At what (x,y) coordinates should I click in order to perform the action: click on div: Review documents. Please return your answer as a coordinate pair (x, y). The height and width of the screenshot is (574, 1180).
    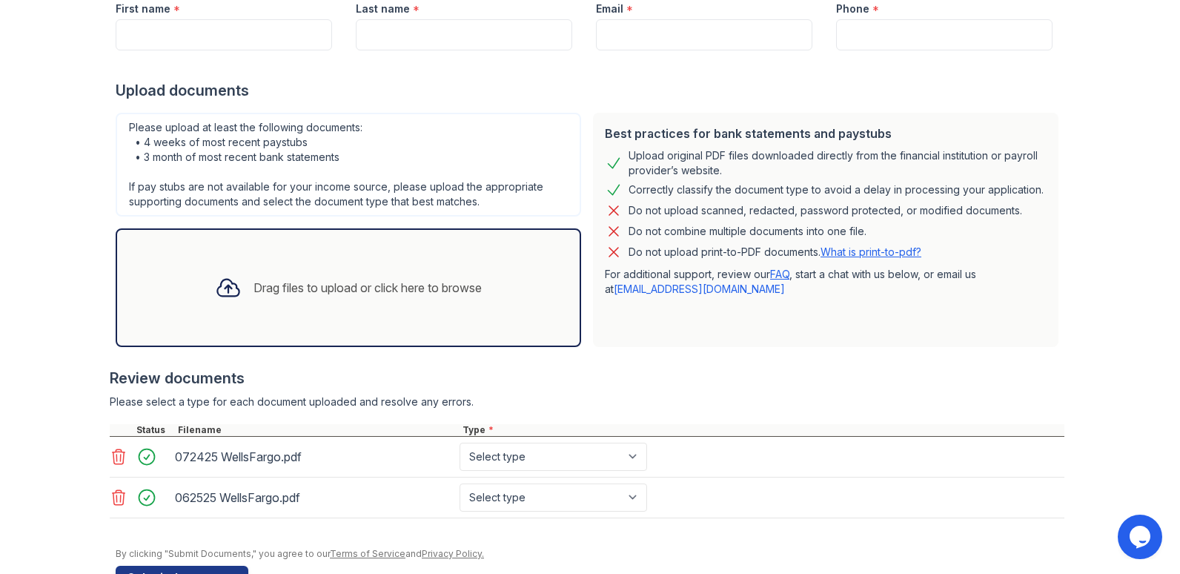
    Looking at the image, I should click on (587, 378).